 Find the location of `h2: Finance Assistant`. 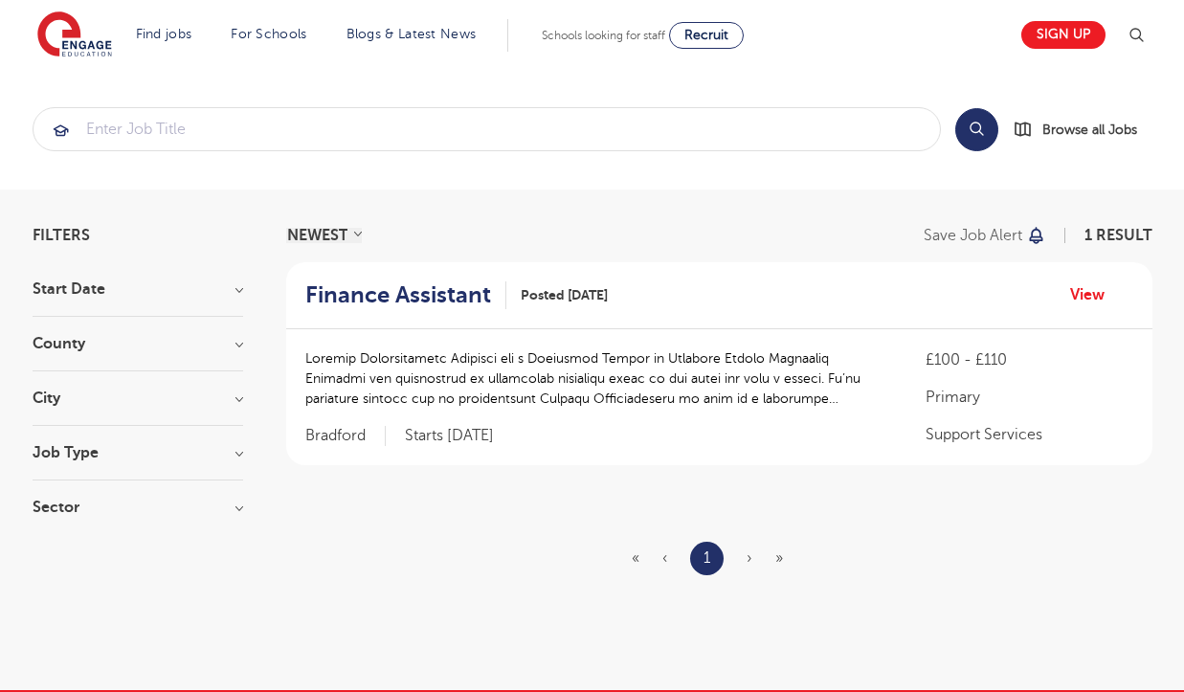

h2: Finance Assistant is located at coordinates (398, 295).